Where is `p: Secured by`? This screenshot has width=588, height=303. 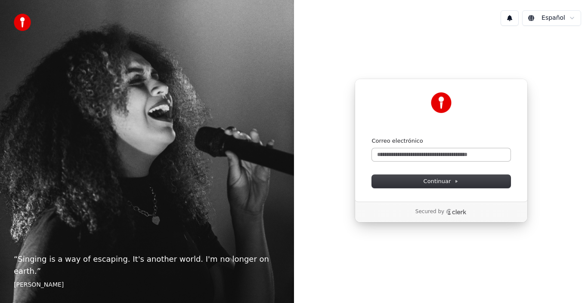
p: Secured by is located at coordinates (429, 212).